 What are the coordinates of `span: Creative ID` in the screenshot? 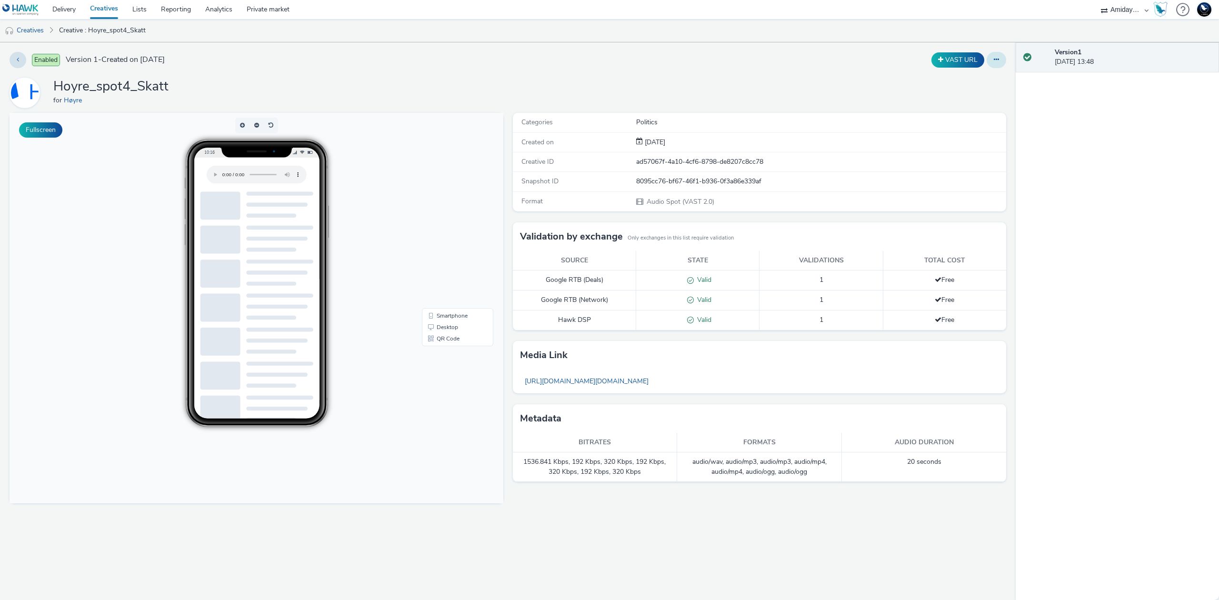 It's located at (538, 161).